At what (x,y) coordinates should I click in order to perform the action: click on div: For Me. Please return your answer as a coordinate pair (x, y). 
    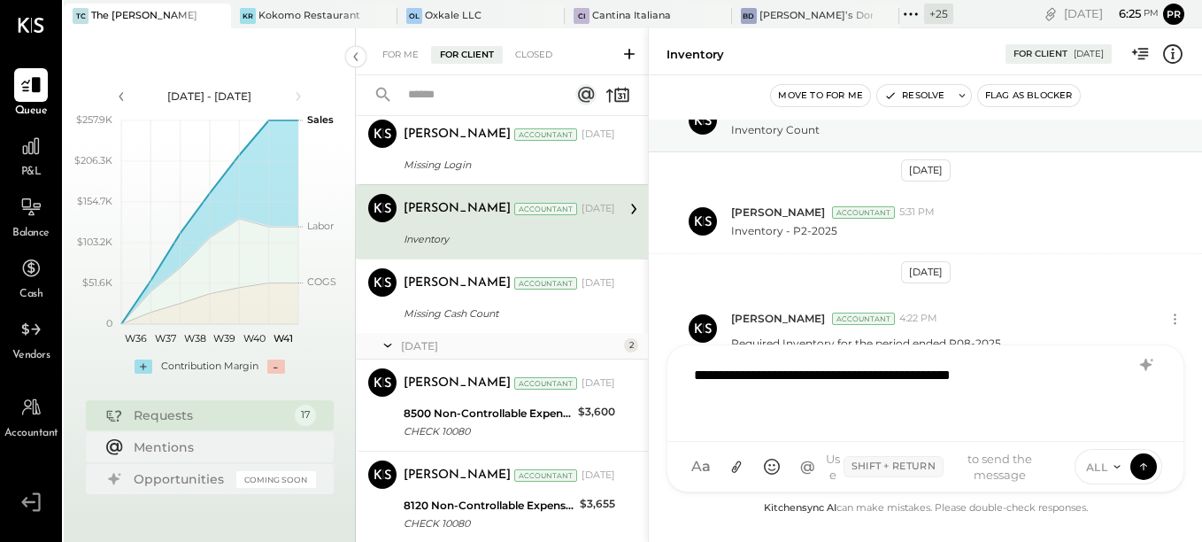
    Looking at the image, I should click on (400, 55).